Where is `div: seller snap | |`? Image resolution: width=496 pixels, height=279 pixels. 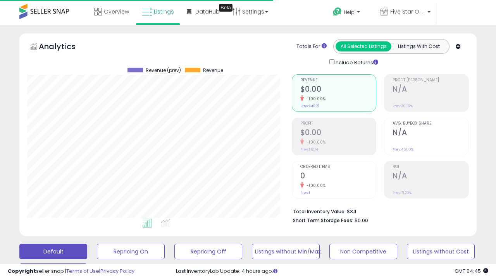 div: seller snap | | is located at coordinates (71, 271).